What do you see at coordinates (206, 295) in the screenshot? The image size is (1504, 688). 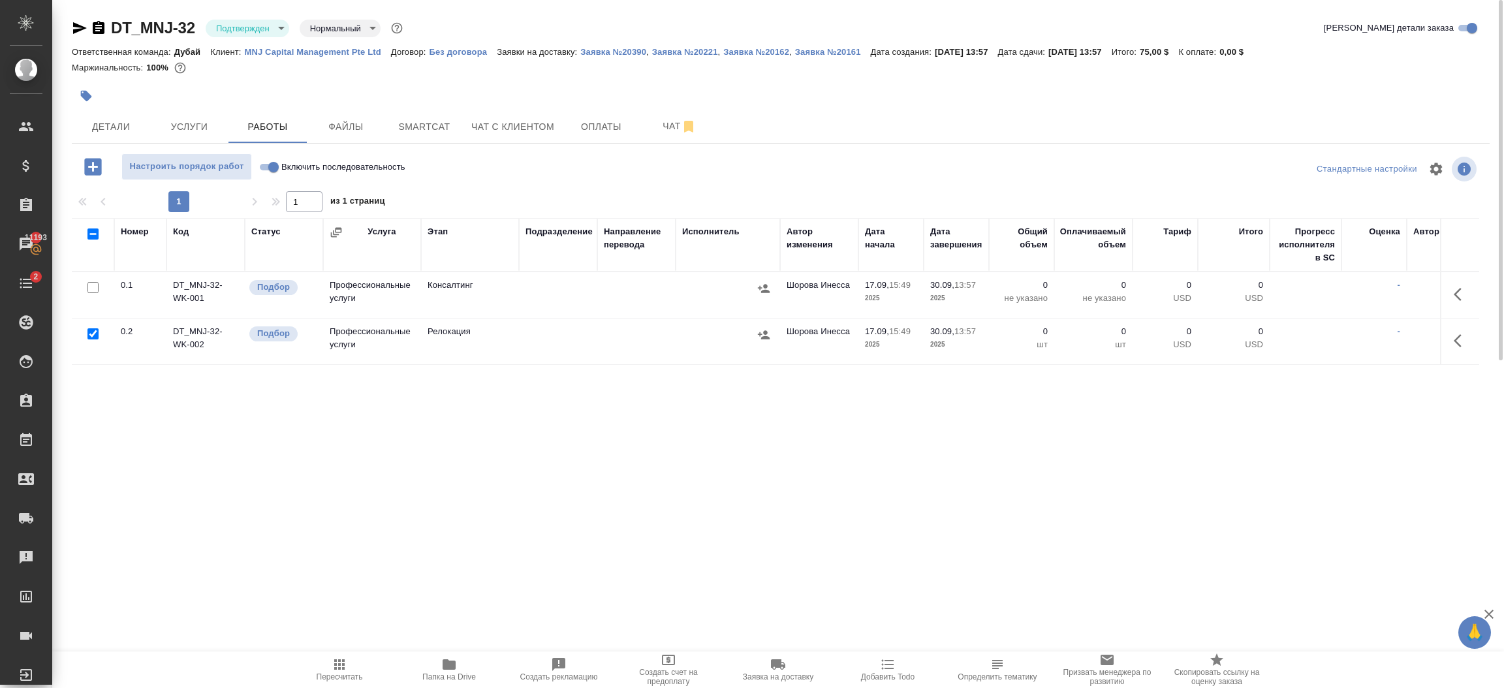 I see `td: DT_MNJ-32-WK-001` at bounding box center [206, 295].